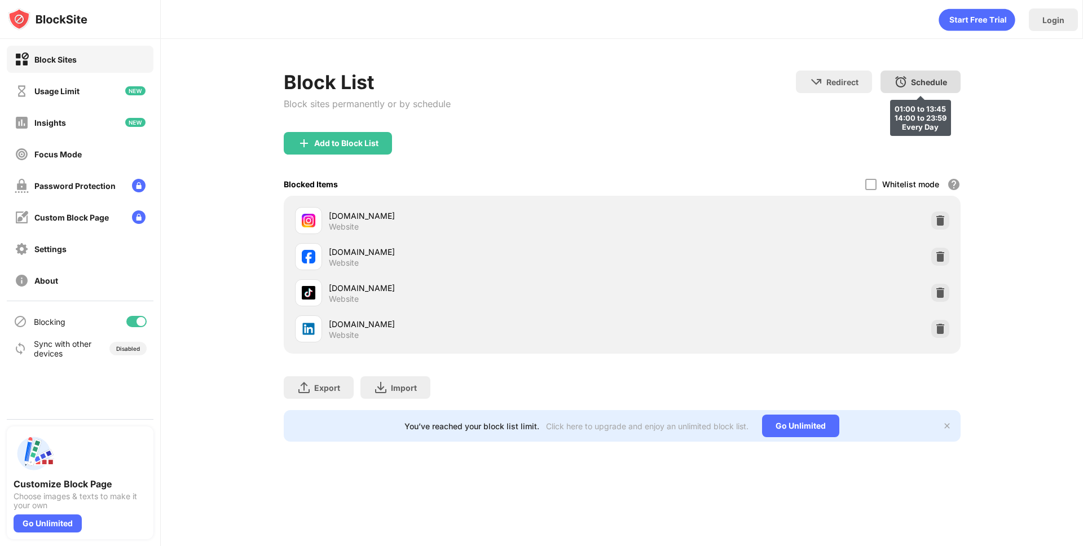 The image size is (1083, 546). Describe the element at coordinates (72, 217) in the screenshot. I see `div: Custom Block Page` at that location.